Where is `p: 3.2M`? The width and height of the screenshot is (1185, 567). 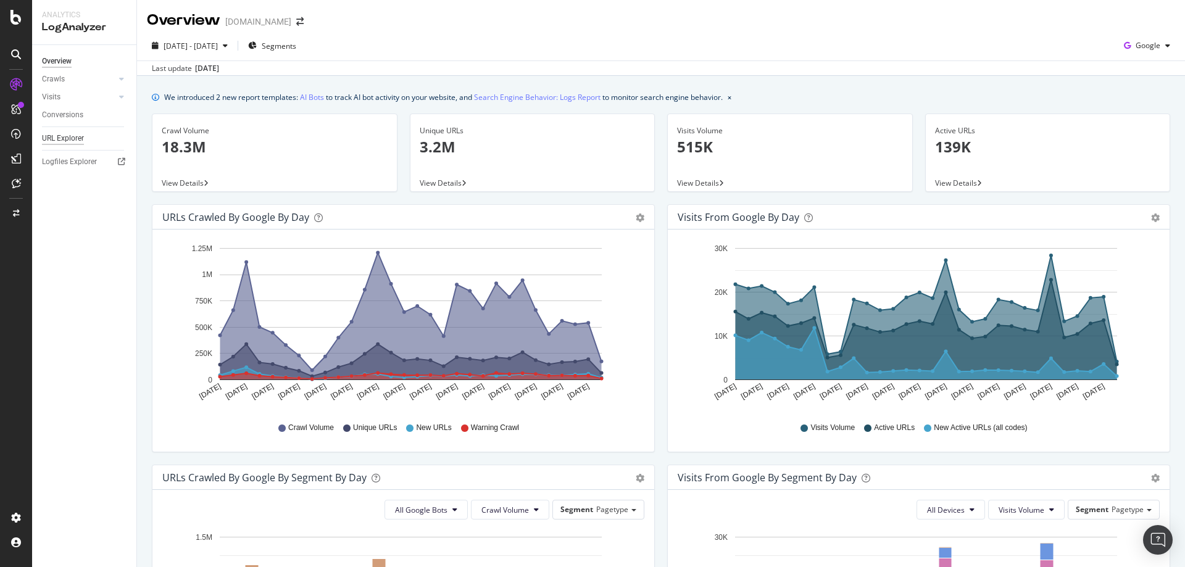
p: 3.2M is located at coordinates (533, 147).